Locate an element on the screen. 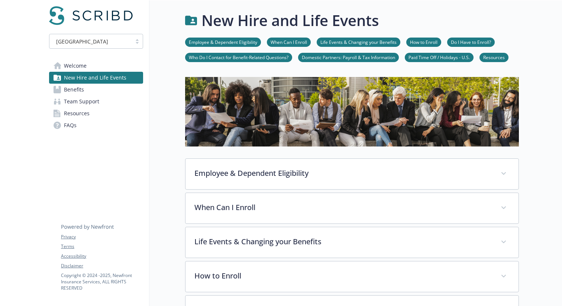 Image resolution: width=562 pixels, height=306 pixels. p: Copyright © 2024 - 2025 , Newfront Insurance Services, ALL RIGHTS RESERVED is located at coordinates (102, 281).